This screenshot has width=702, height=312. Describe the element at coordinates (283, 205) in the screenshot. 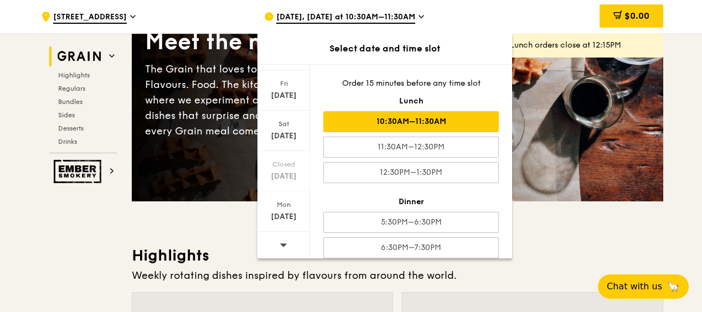

I see `div: Mon` at that location.